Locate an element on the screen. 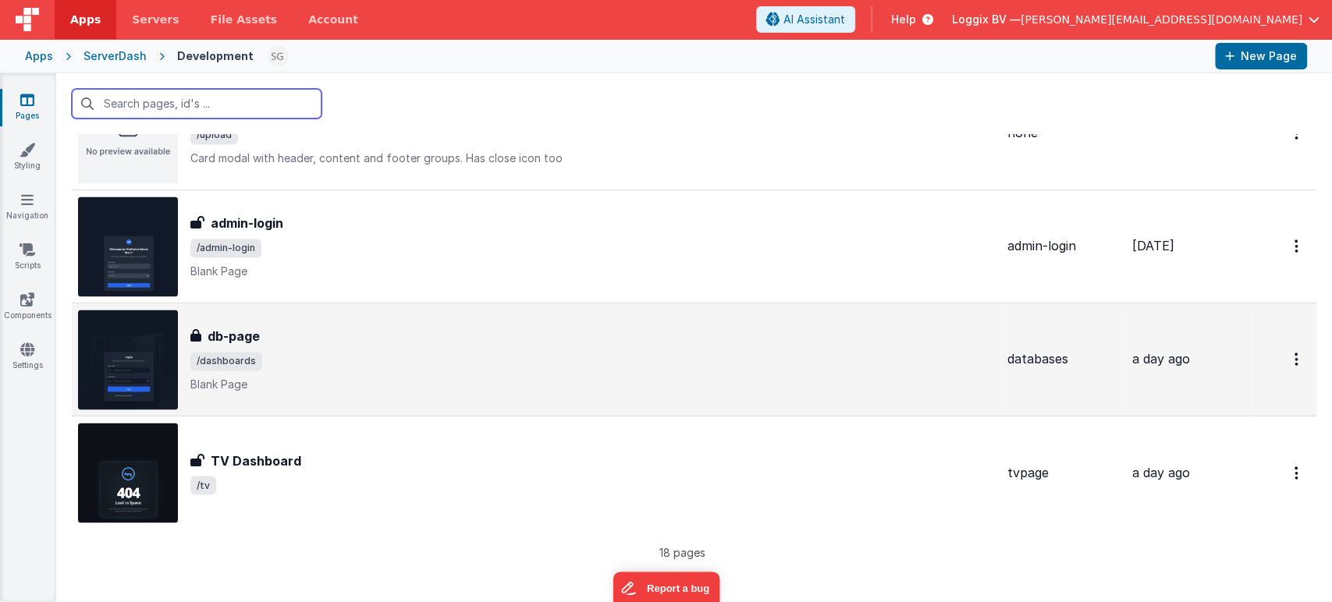 Image resolution: width=1332 pixels, height=602 pixels. div: admin-login is located at coordinates (1064, 246).